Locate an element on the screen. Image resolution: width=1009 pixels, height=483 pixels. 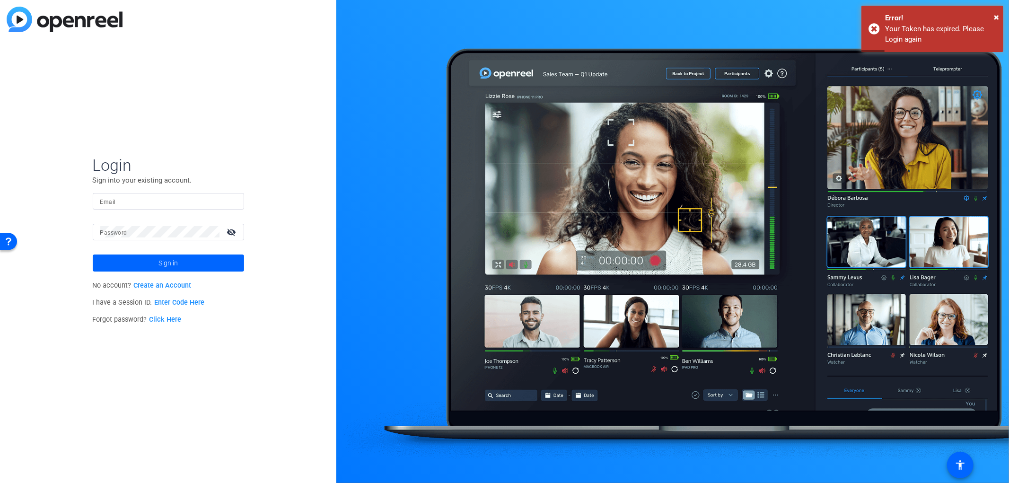
button: Close is located at coordinates (997, 17).